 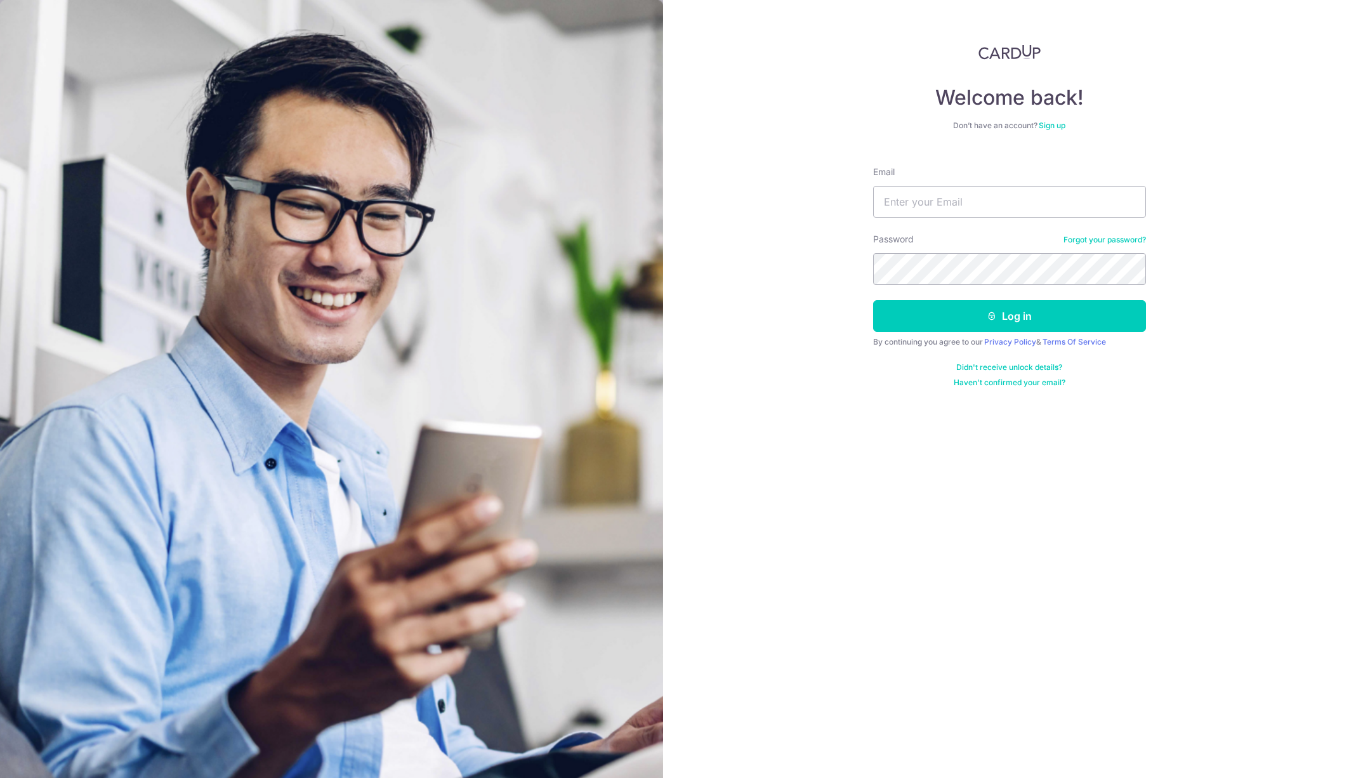 What do you see at coordinates (1009, 52) in the screenshot?
I see `img: CardUp Logo` at bounding box center [1009, 52].